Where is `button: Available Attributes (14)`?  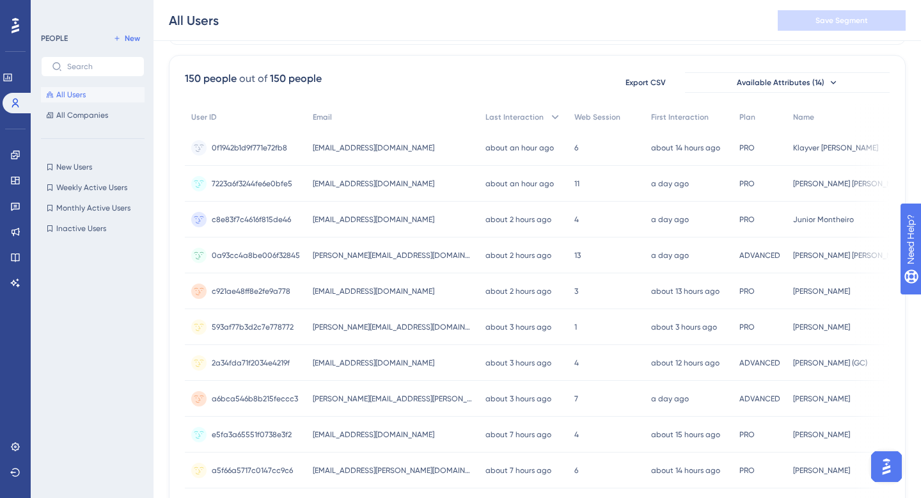 button: Available Attributes (14) is located at coordinates (788, 83).